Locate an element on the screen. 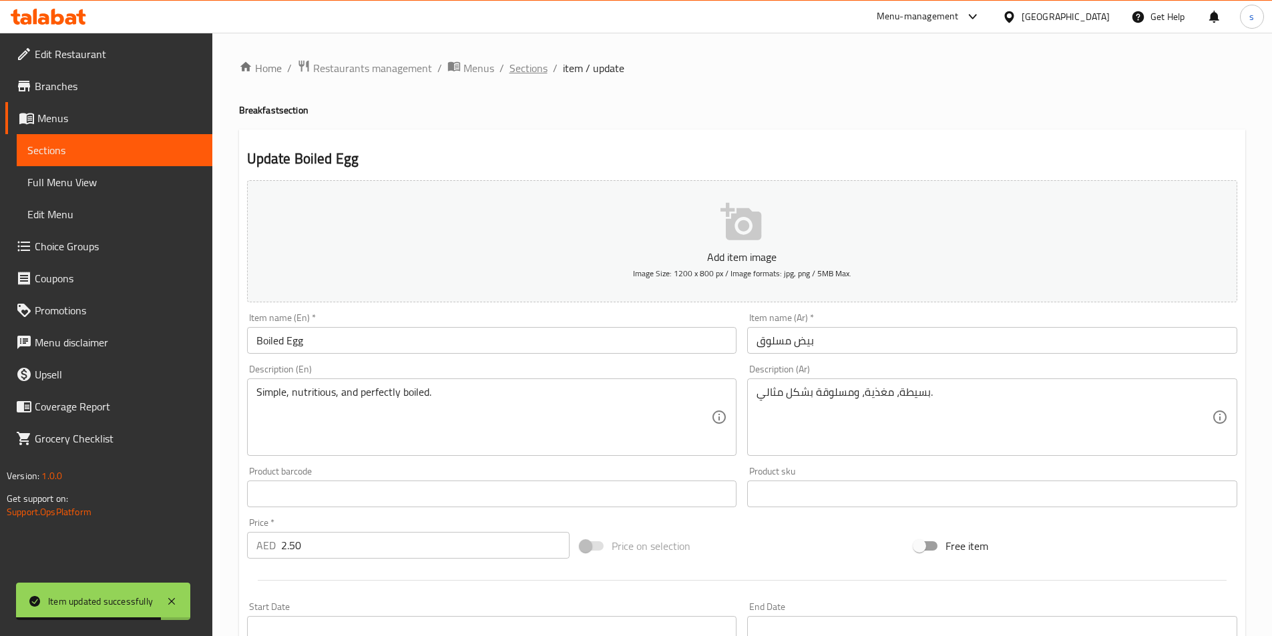 This screenshot has height=636, width=1272. nav: breadcrumb is located at coordinates (742, 68).